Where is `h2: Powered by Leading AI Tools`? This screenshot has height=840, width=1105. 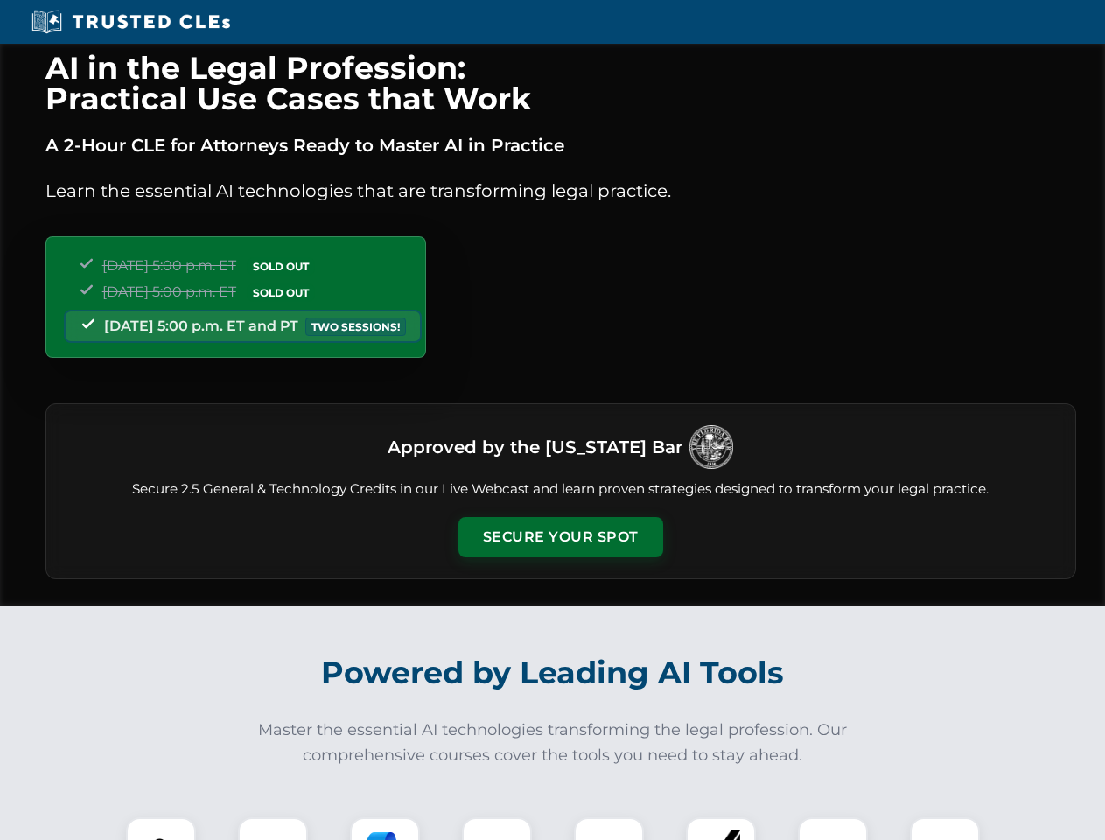 h2: Powered by Leading AI Tools is located at coordinates (553, 673).